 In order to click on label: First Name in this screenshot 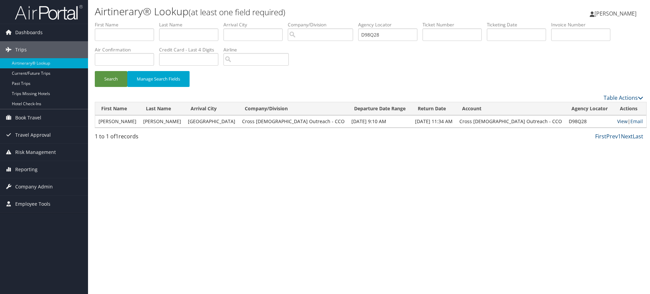, I will do `click(127, 25)`.